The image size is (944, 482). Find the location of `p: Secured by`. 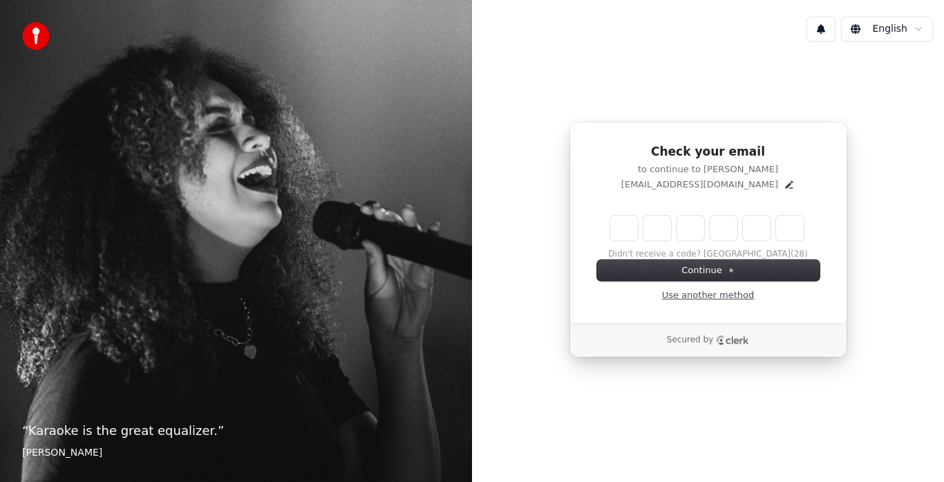

p: Secured by is located at coordinates (690, 340).